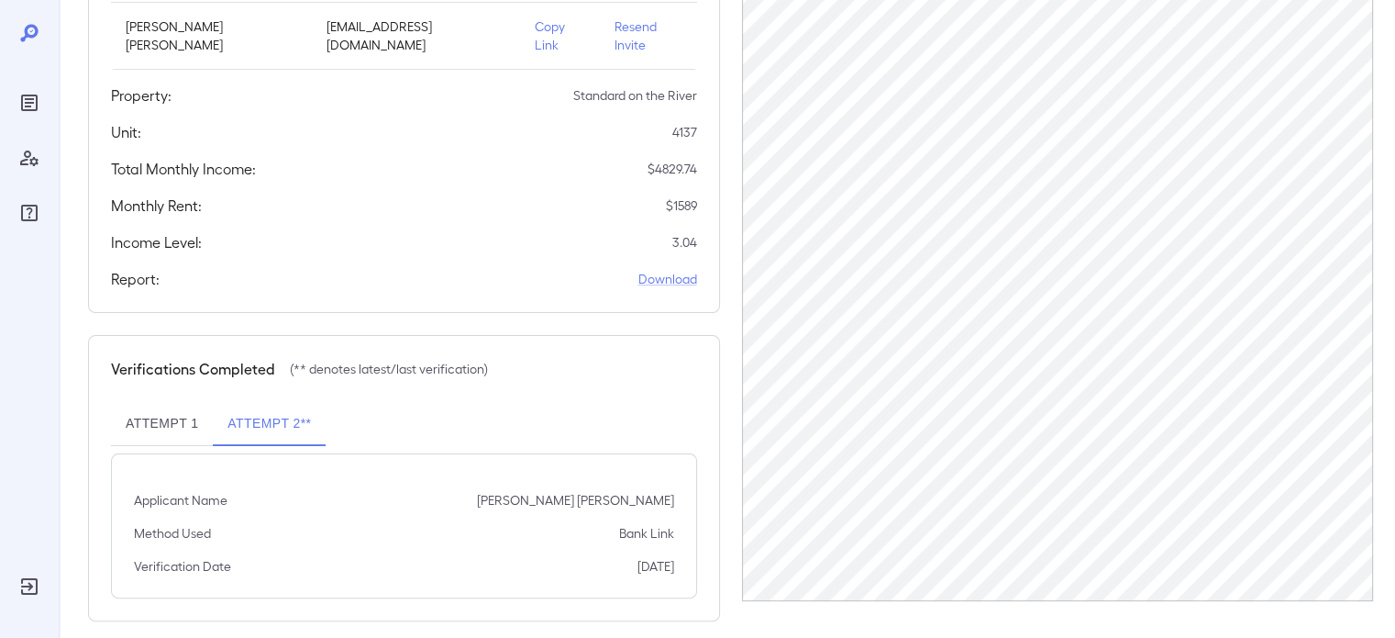 The width and height of the screenshot is (1395, 638). I want to click on p: 3.04, so click(684, 242).